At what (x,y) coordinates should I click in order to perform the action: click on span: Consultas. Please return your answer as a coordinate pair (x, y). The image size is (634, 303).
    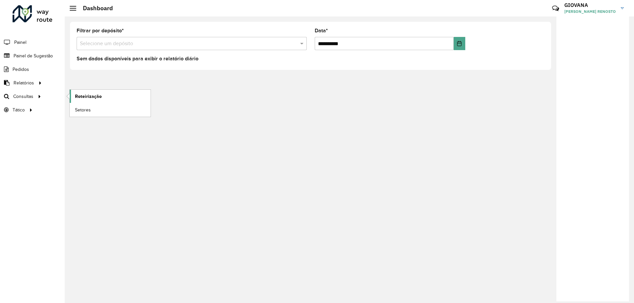
    Looking at the image, I should click on (23, 96).